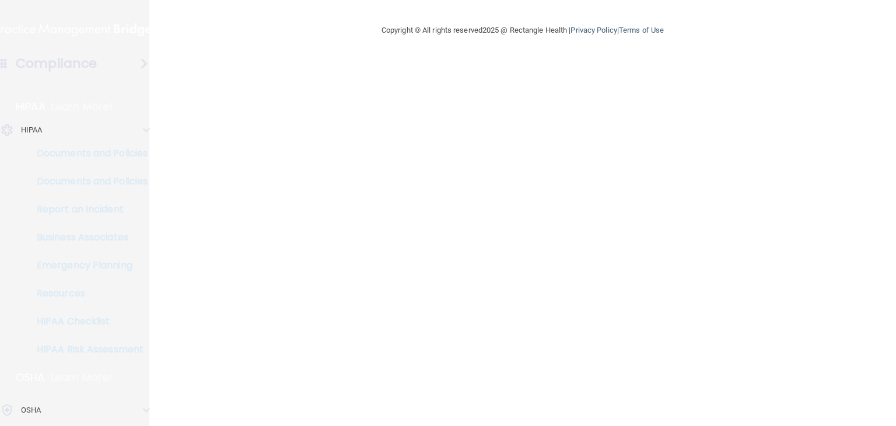 The image size is (896, 426). What do you see at coordinates (641, 30) in the screenshot?
I see `a: Terms of Use` at bounding box center [641, 30].